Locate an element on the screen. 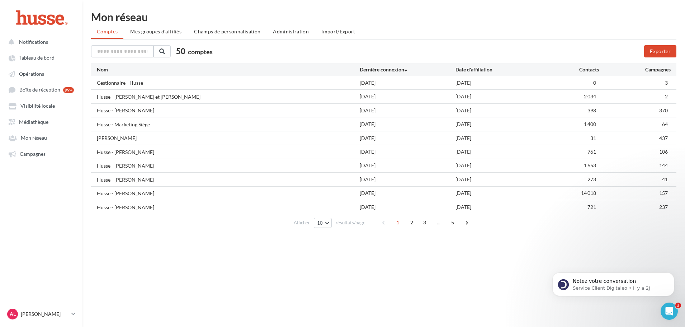 This screenshot has height=327, width=685. span: AL is located at coordinates (13, 314).